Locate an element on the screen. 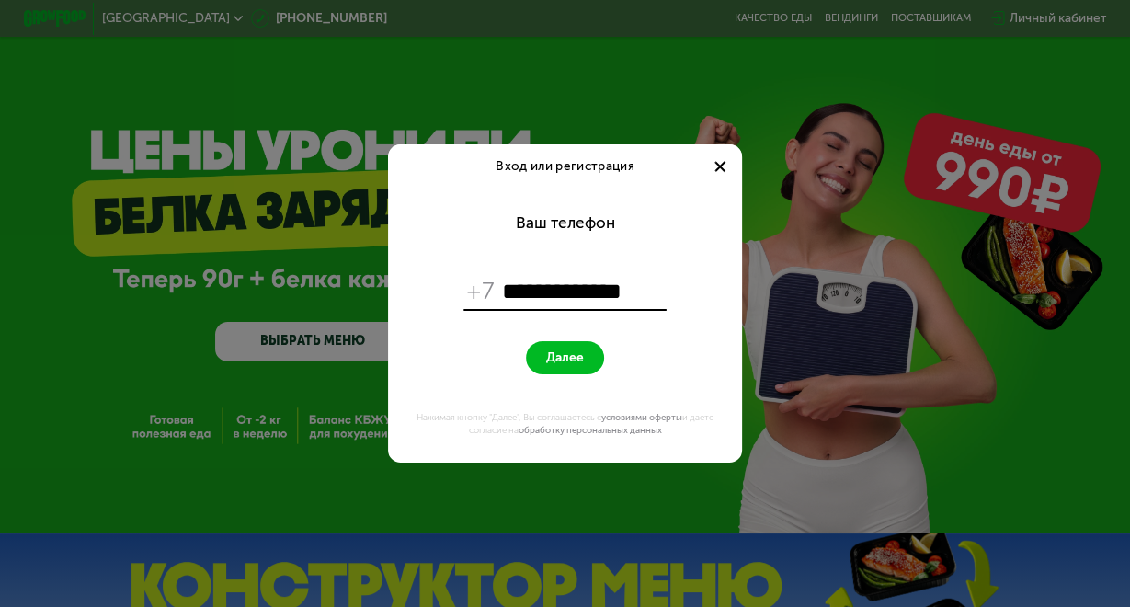 Image resolution: width=1130 pixels, height=607 pixels. a: условиями оферты is located at coordinates (642, 417).